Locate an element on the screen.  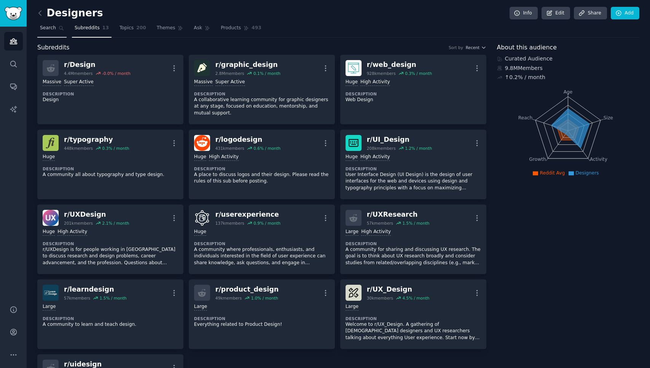
p: Web Design is located at coordinates (413, 100).